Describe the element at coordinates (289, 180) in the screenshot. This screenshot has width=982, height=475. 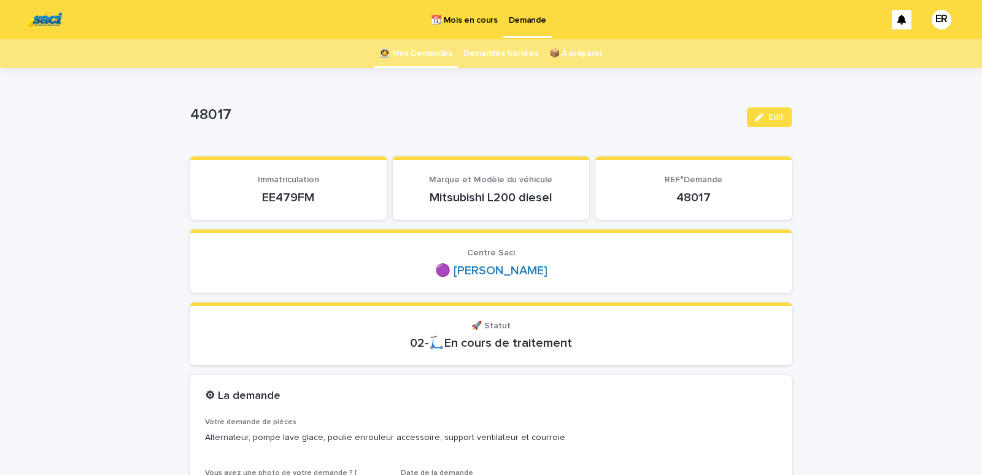
I see `span: Immatriculation` at that location.